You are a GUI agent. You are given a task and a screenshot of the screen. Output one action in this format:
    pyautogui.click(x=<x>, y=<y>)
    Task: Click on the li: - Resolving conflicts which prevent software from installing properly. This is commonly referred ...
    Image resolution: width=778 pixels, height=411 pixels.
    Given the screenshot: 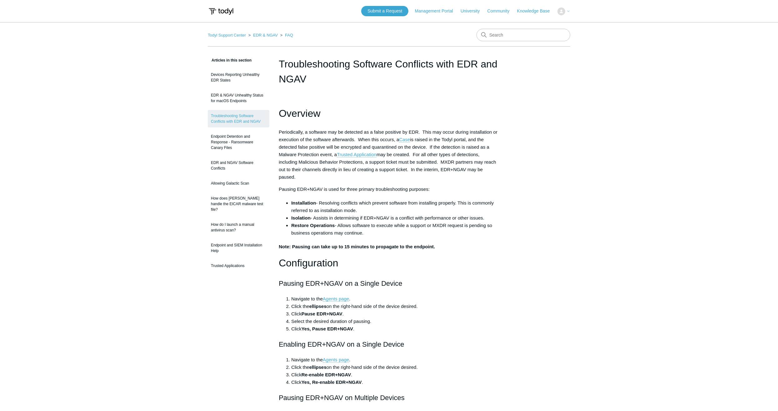 What is the action you would take?
    pyautogui.click(x=395, y=207)
    